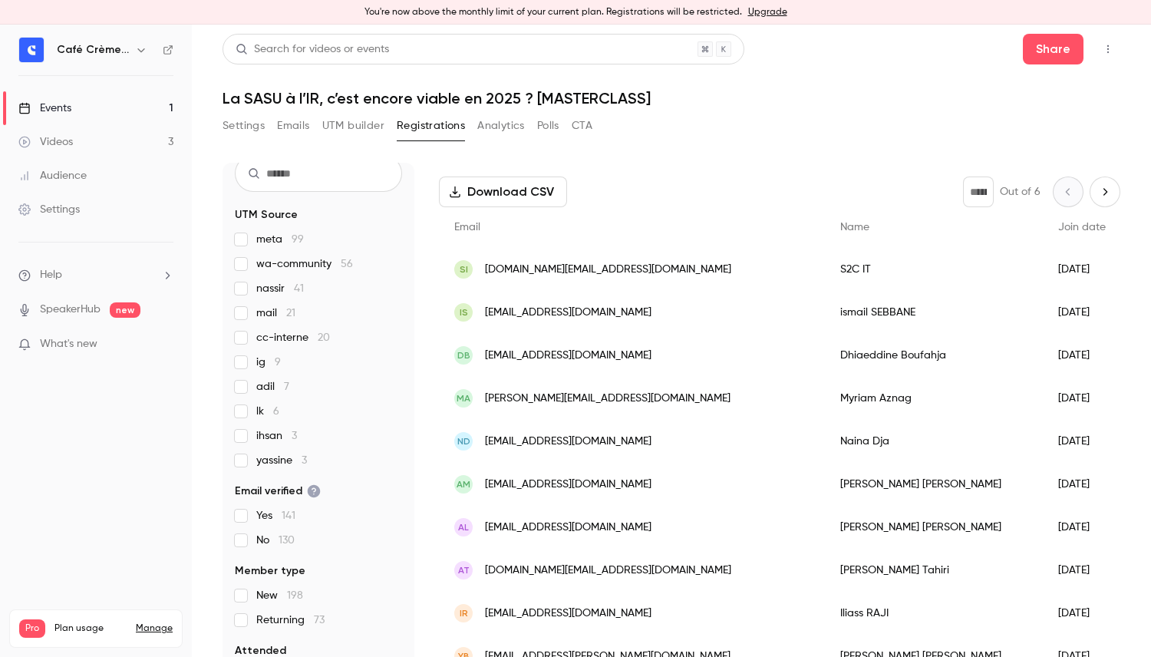 The height and width of the screenshot is (657, 1151). What do you see at coordinates (464, 312) in the screenshot?
I see `span: iS` at bounding box center [464, 312].